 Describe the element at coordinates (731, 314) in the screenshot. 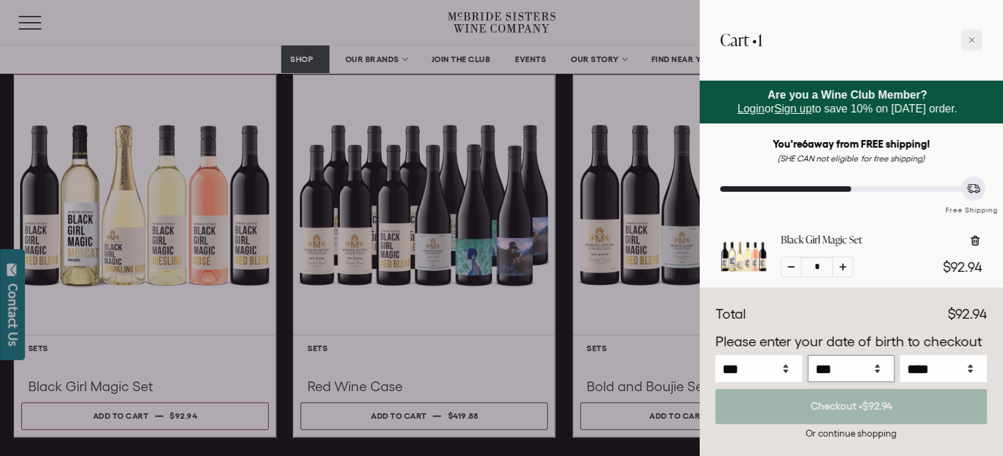

I see `div: Total` at that location.